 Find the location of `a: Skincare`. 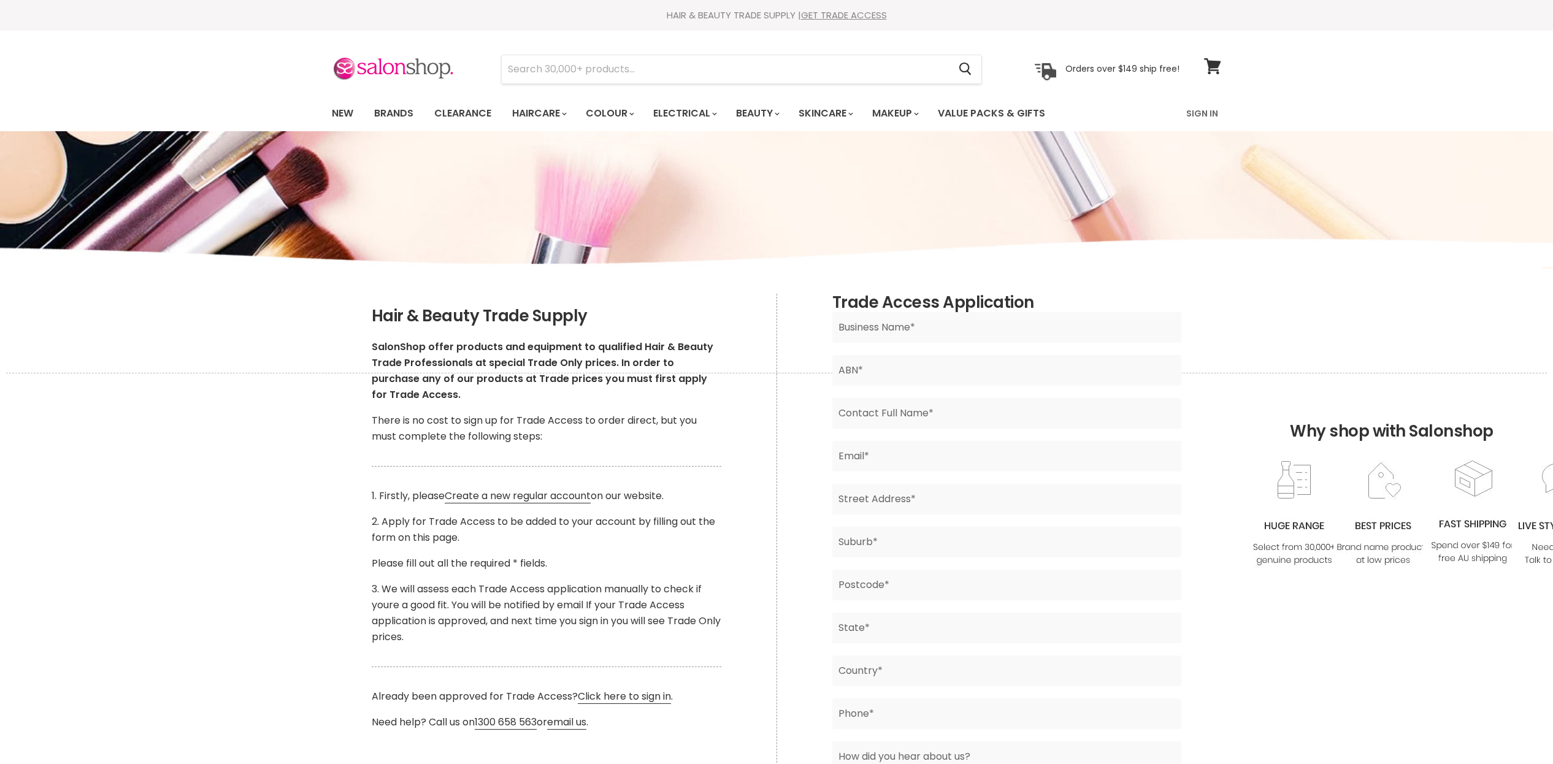

a: Skincare is located at coordinates (825, 113).